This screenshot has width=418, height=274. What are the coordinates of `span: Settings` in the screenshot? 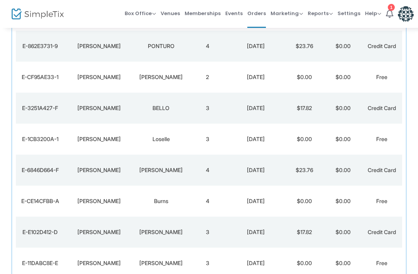 It's located at (349, 13).